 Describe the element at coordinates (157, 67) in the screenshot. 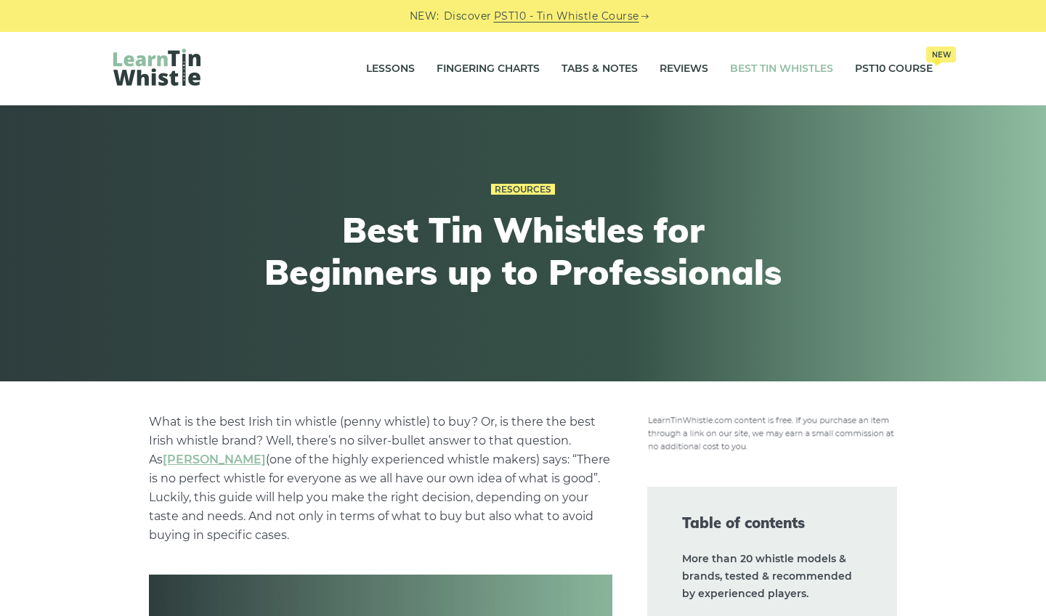

I see `img: LearnTinWhistle.com` at that location.